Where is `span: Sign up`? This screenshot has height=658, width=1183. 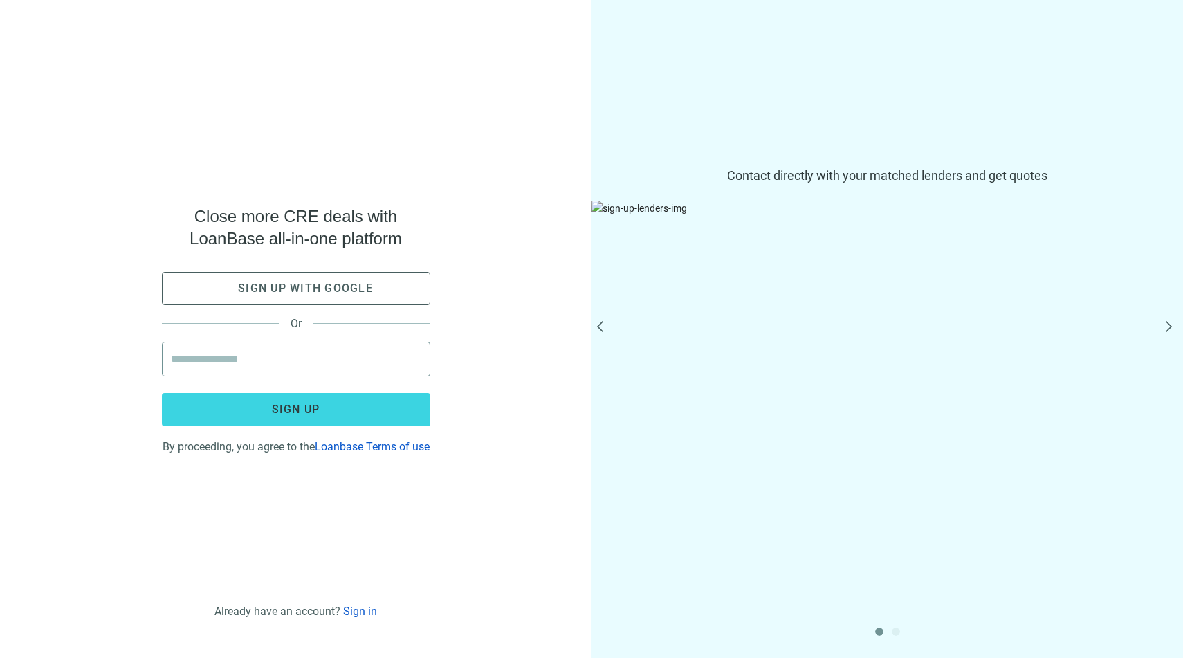
span: Sign up is located at coordinates (296, 409).